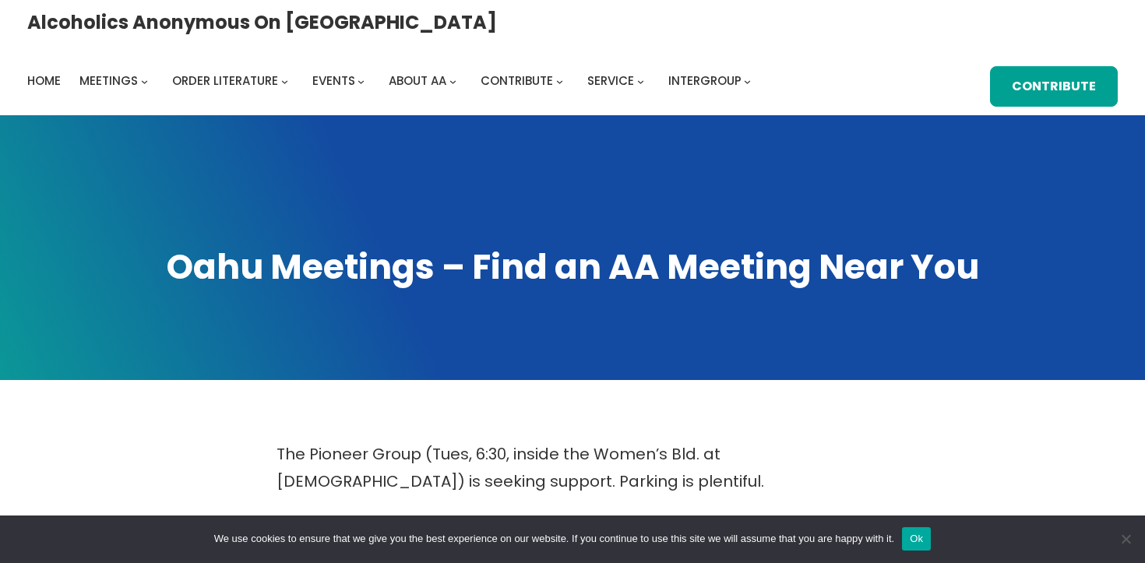 This screenshot has height=563, width=1145. I want to click on button: Intergroup submenu, so click(747, 80).